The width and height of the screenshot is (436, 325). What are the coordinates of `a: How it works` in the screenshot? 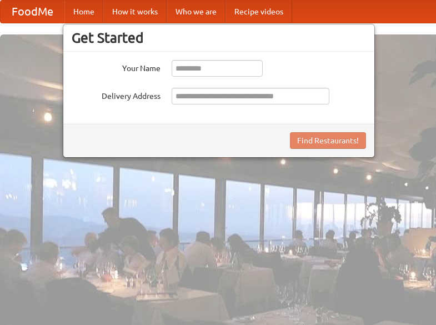 It's located at (135, 12).